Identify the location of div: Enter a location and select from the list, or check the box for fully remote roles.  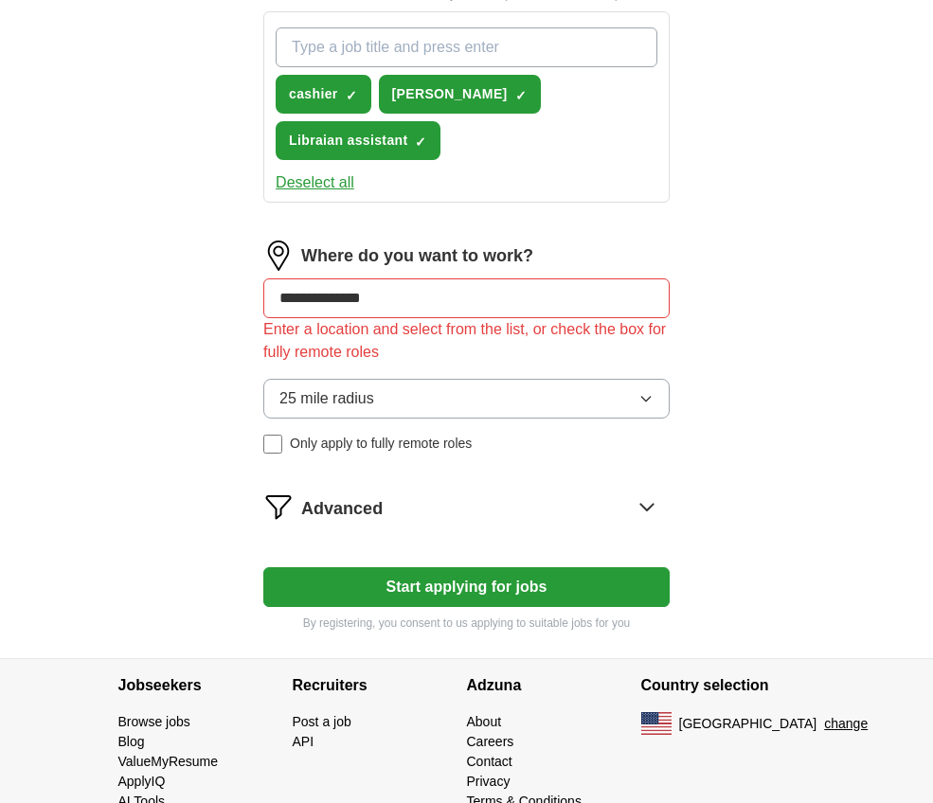
(466, 341).